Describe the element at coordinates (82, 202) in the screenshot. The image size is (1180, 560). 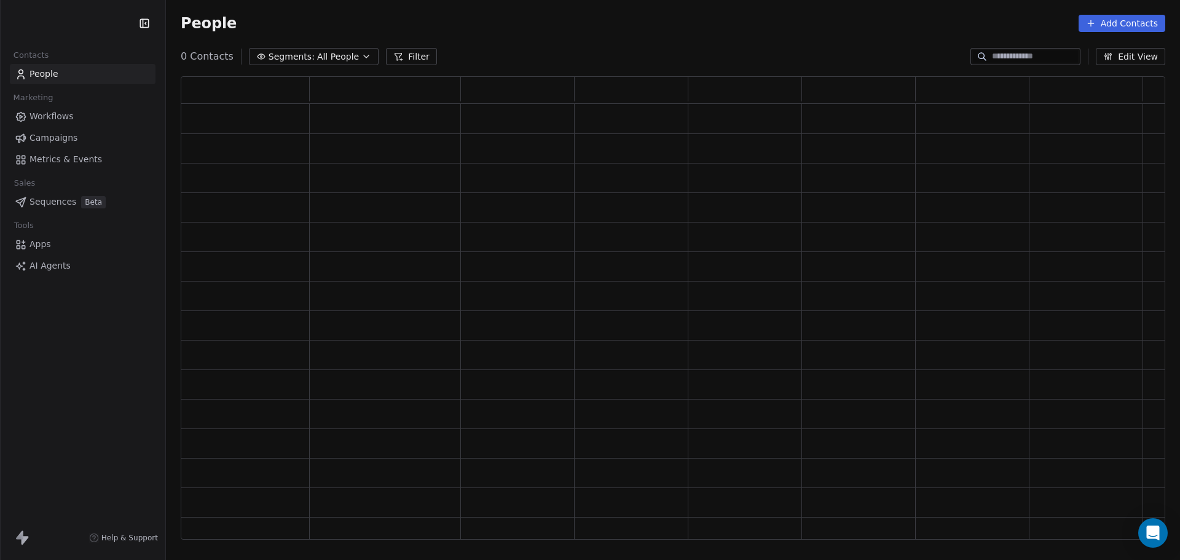
I see `a: SequencesBeta` at that location.